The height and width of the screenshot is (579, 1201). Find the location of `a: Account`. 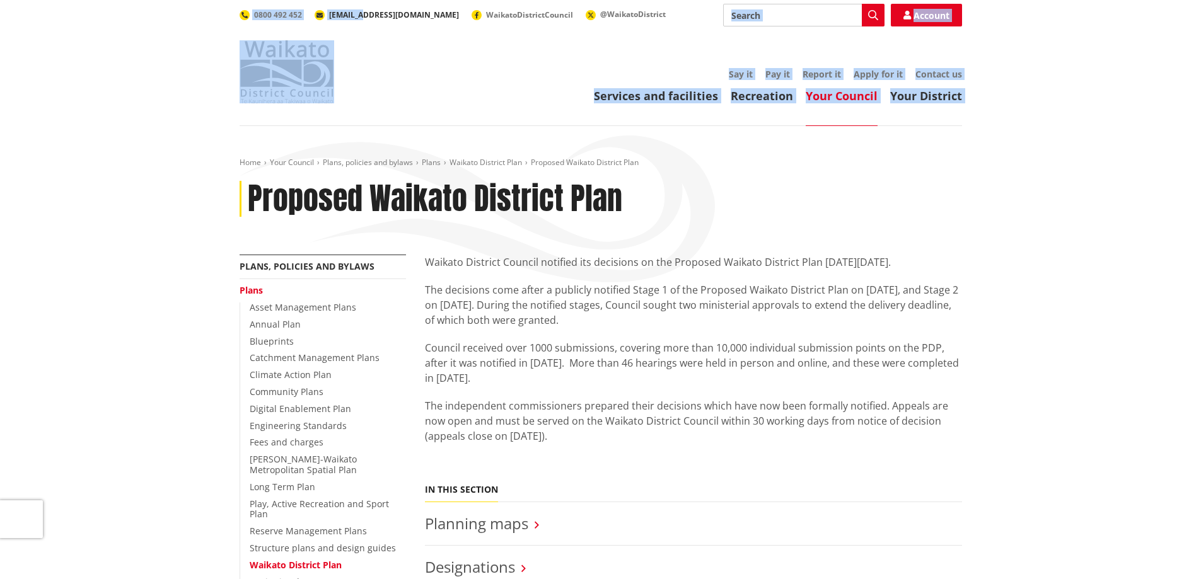

a: Account is located at coordinates (926, 15).